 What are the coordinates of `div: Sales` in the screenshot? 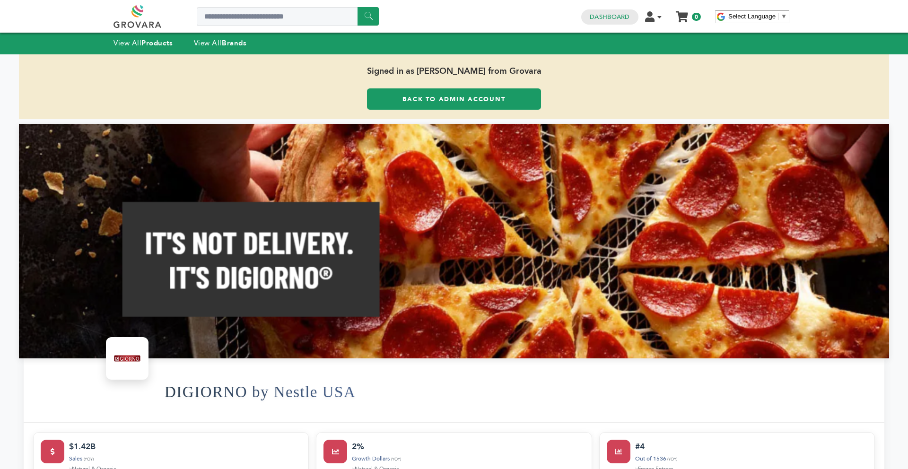 It's located at (185, 459).